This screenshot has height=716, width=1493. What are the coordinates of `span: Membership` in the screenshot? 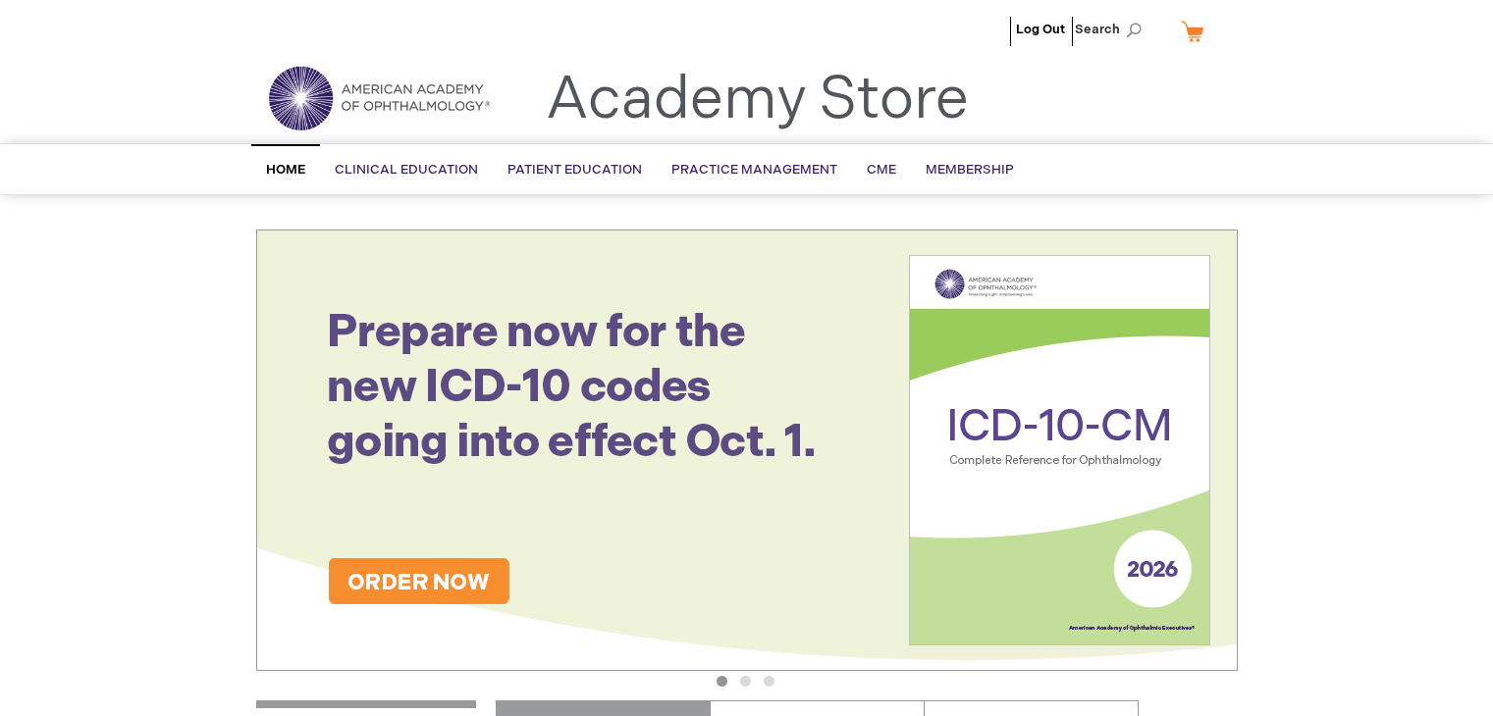 It's located at (969, 170).